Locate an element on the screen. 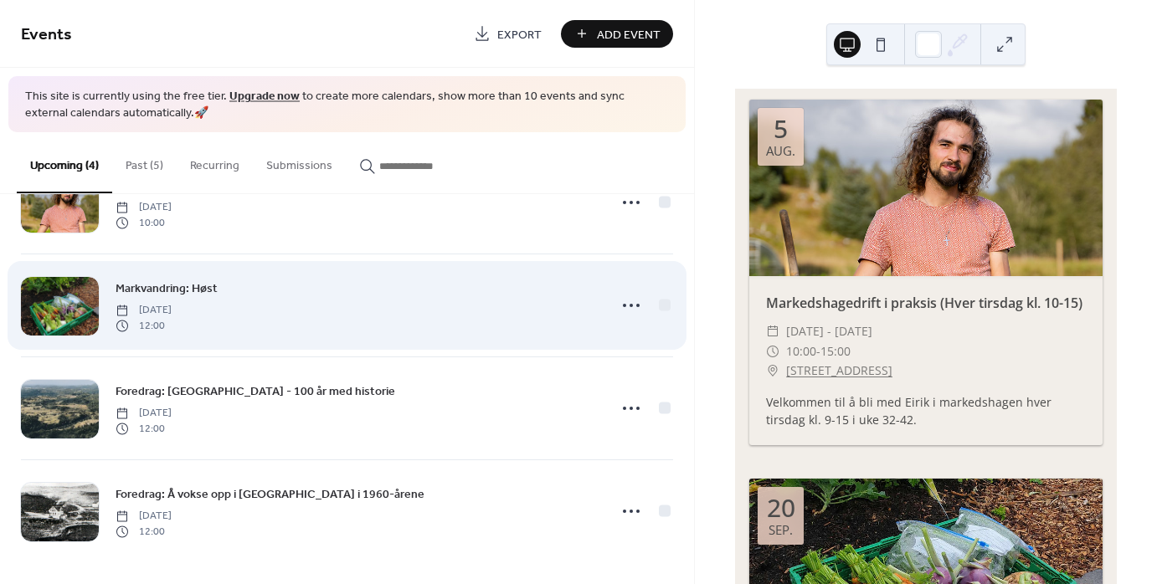 This screenshot has height=584, width=1157. button: Past (5) is located at coordinates (144, 162).